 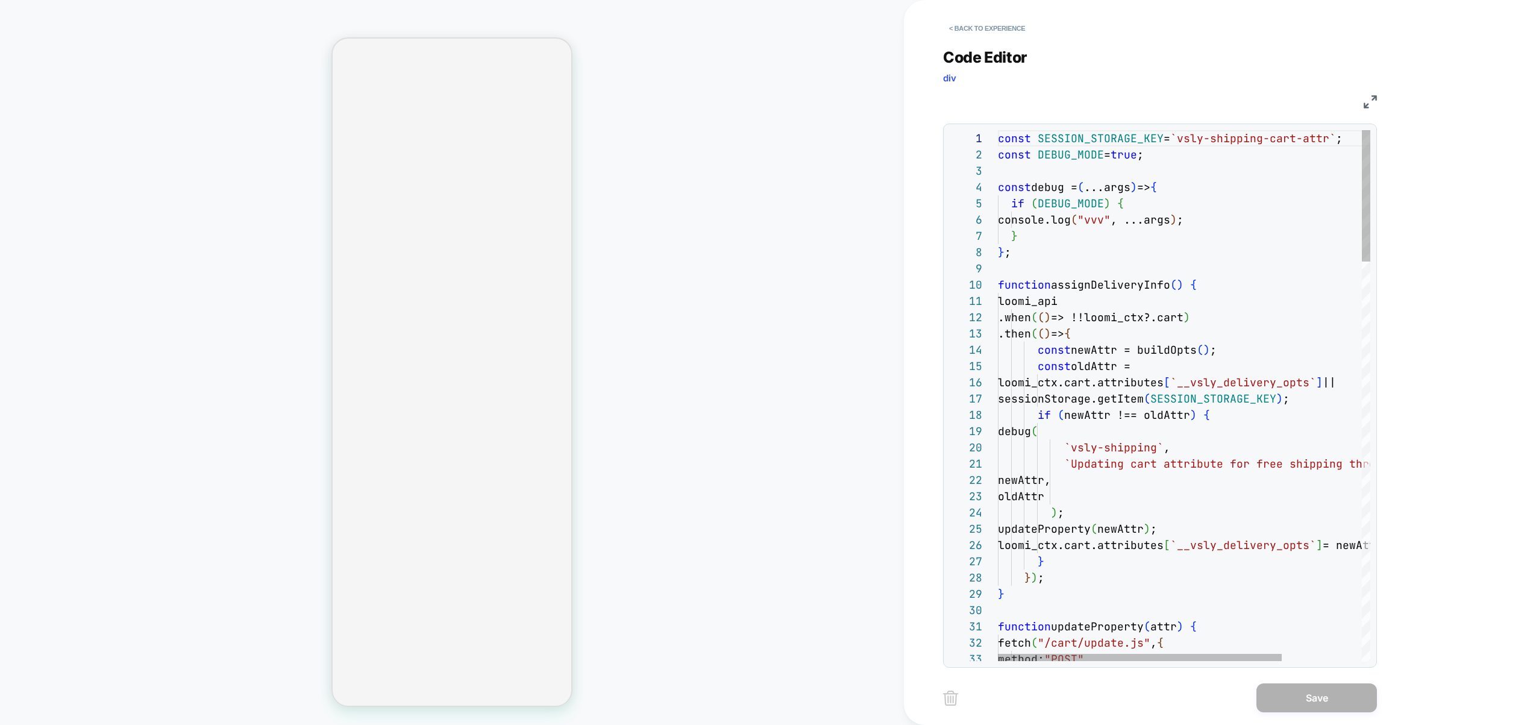 I want to click on span: fetch, so click(x=1014, y=642).